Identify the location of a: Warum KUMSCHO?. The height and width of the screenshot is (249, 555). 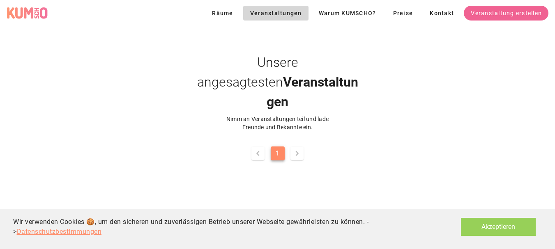
(347, 13).